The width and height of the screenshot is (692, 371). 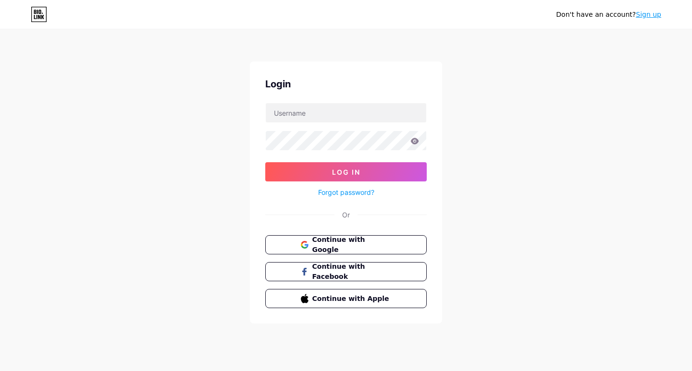 I want to click on span: Log In, so click(x=346, y=172).